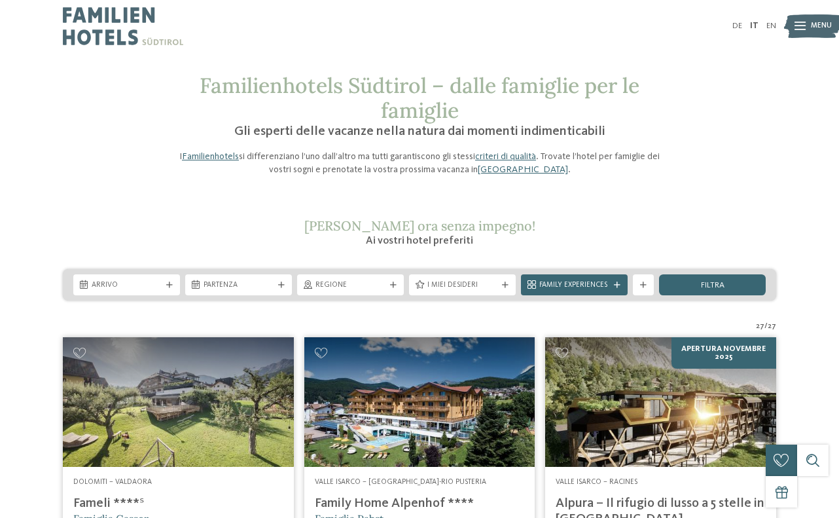  Describe the element at coordinates (822, 26) in the screenshot. I see `span: Menu` at that location.